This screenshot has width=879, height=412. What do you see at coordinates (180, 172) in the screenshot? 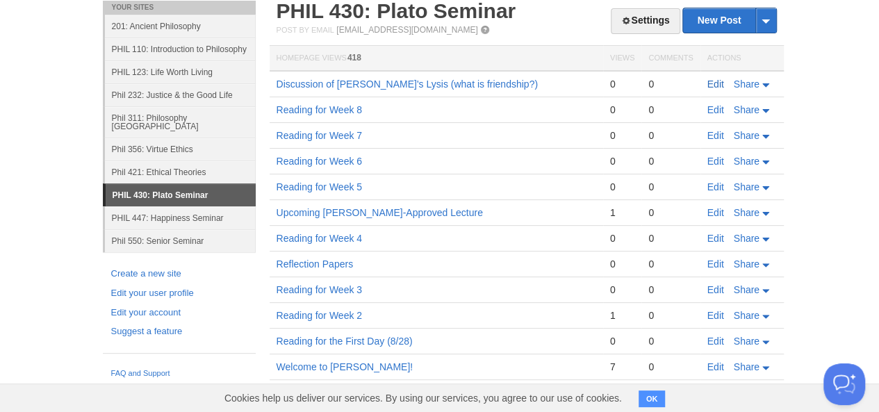
I see `a: Phil 421: Ethical Theories` at bounding box center [180, 172].